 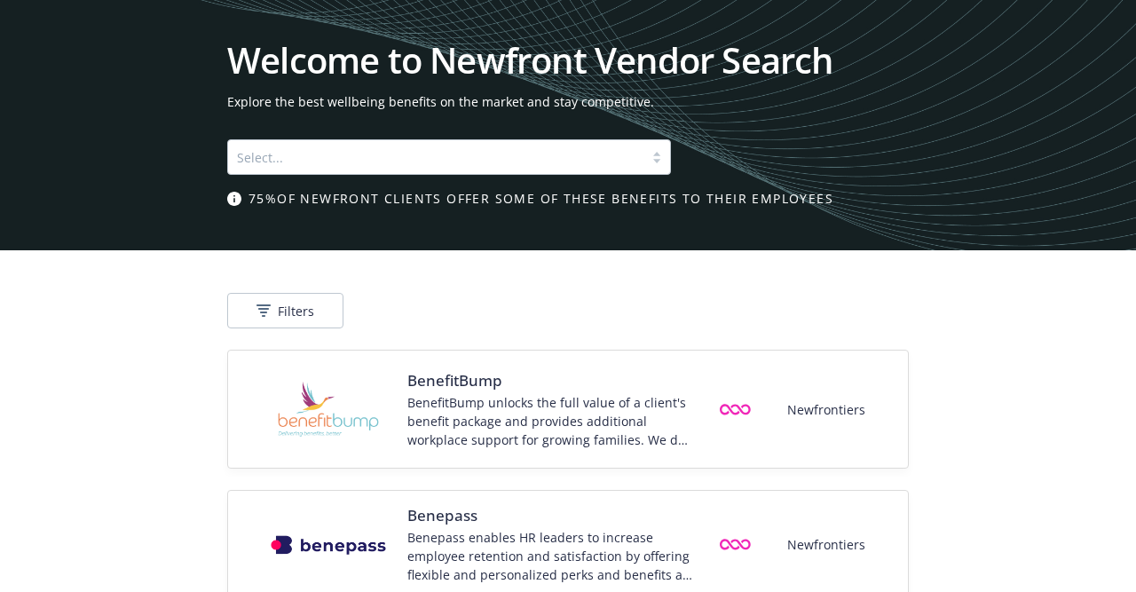 What do you see at coordinates (550, 421) in the screenshot?
I see `div: BenefitBump unlocks the full value of a client's benefit package and provides additional workplac...` at bounding box center [550, 421].